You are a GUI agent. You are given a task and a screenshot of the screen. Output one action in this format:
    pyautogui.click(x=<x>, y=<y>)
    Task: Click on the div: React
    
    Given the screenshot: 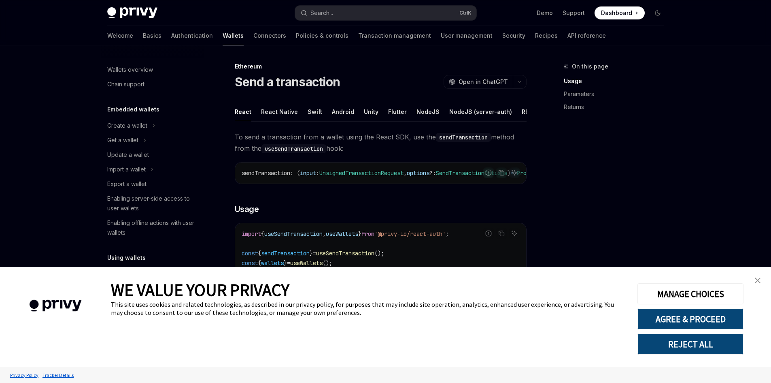 What is the action you would take?
    pyautogui.click(x=243, y=111)
    